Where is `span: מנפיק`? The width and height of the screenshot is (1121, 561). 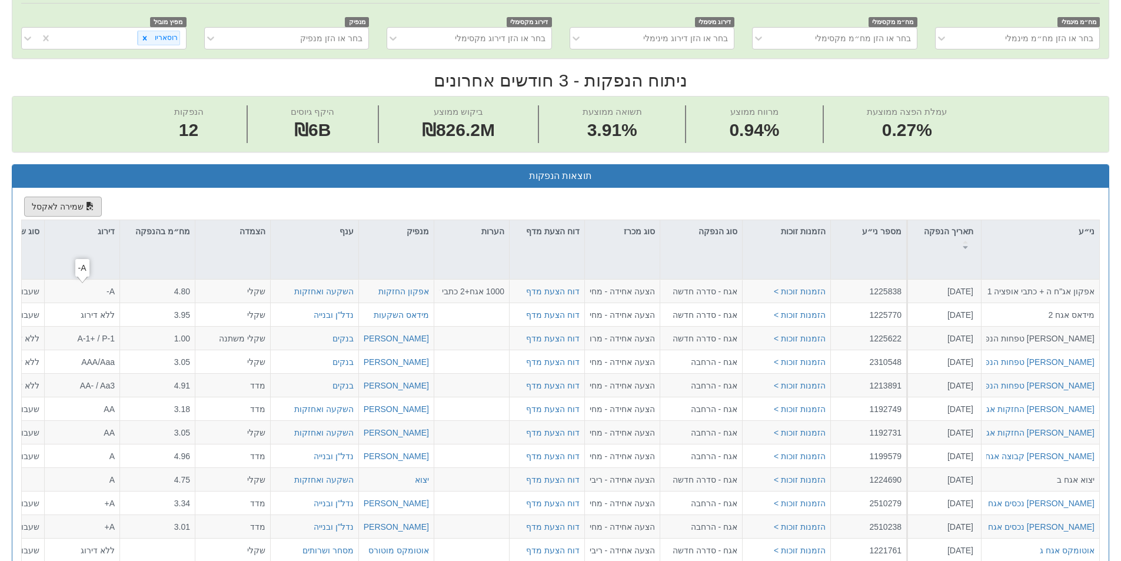 span: מנפיק is located at coordinates (357, 22).